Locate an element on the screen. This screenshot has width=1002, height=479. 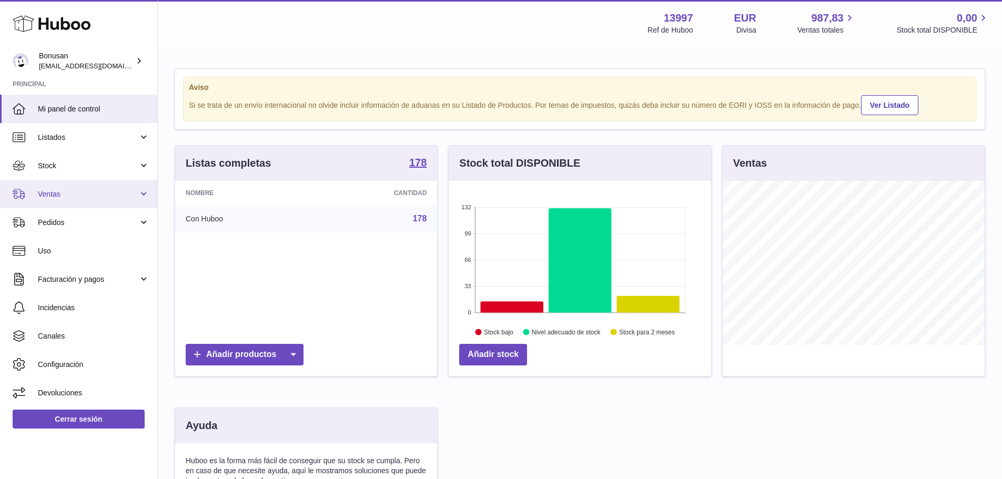
text: 132 is located at coordinates (466, 207).